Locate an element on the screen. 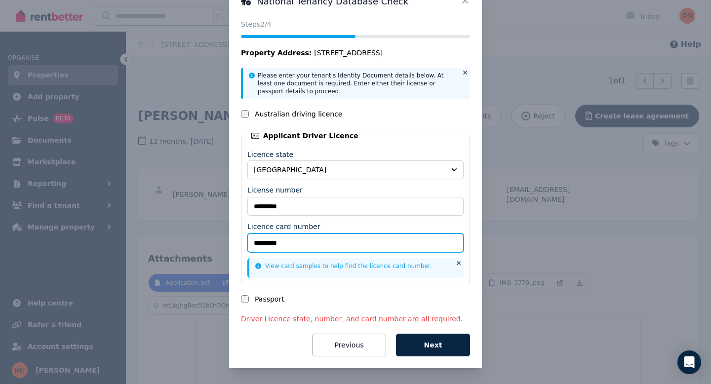  label: Licence state is located at coordinates (270, 155).